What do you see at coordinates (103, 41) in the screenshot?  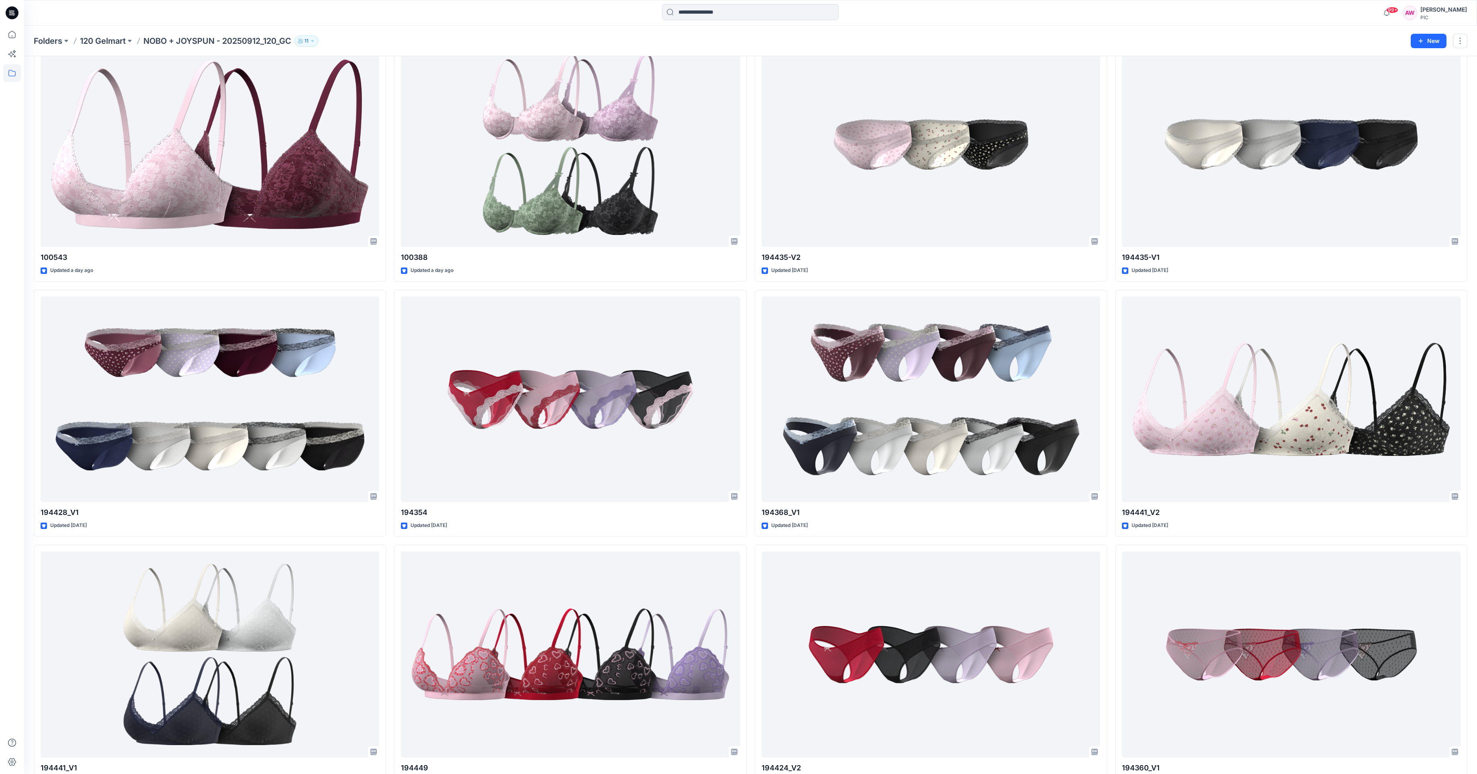 I see `p: 120 Gelmart` at bounding box center [103, 41].